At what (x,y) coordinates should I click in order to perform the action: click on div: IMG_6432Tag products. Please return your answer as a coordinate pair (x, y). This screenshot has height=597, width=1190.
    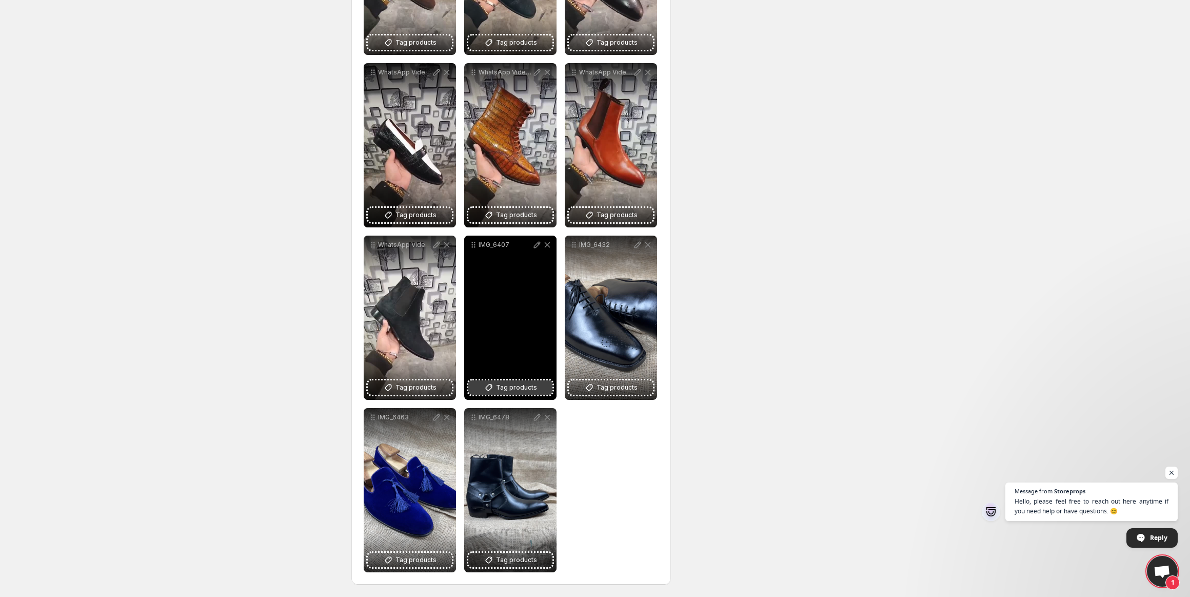
    Looking at the image, I should click on (611, 318).